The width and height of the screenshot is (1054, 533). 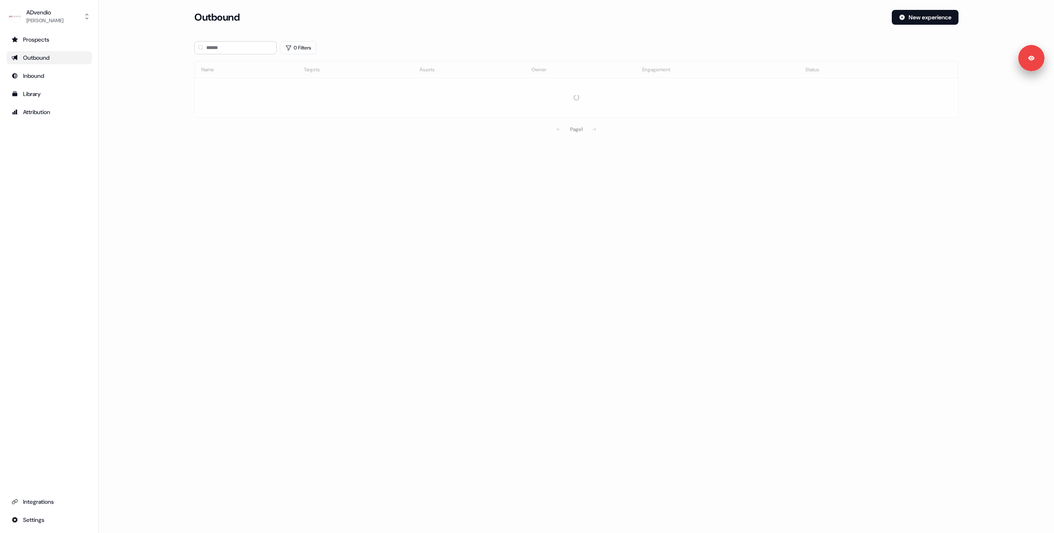 I want to click on a: Go to prospects, so click(x=49, y=40).